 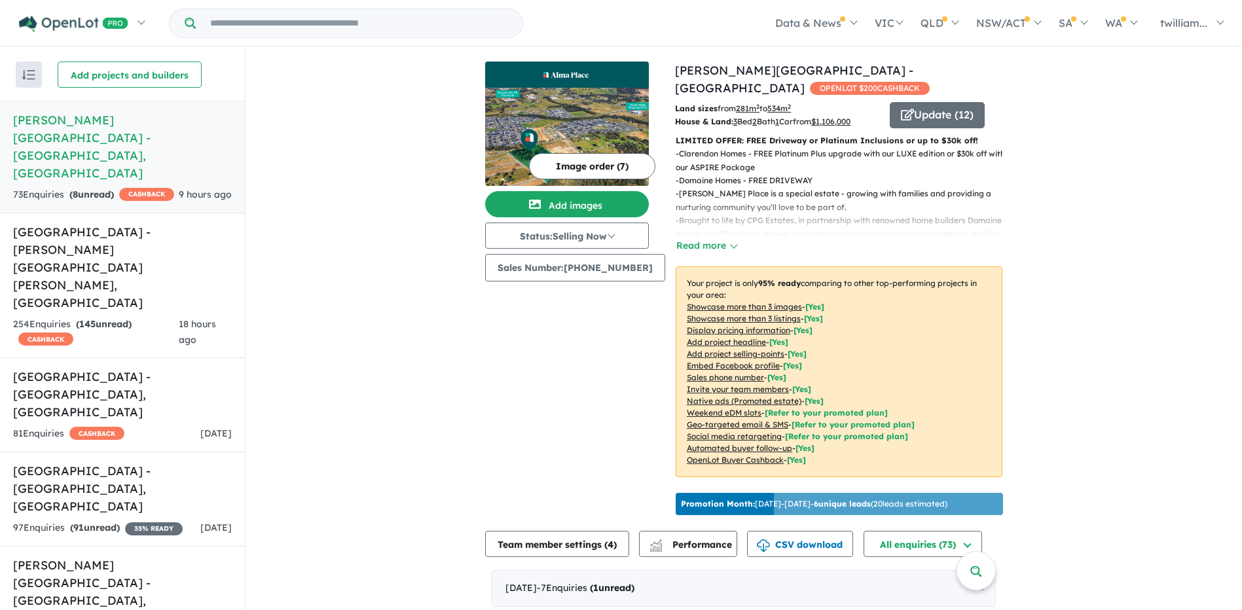 I want to click on u: Embed Facebook profile, so click(x=733, y=365).